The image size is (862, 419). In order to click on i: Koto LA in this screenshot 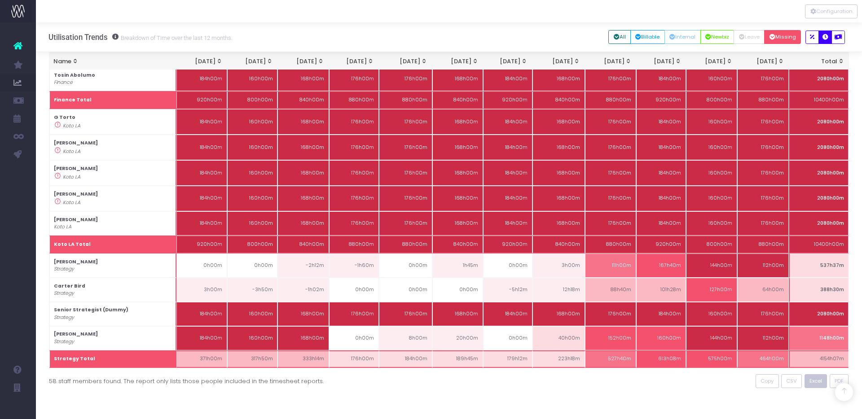, I will do `click(71, 177)`.